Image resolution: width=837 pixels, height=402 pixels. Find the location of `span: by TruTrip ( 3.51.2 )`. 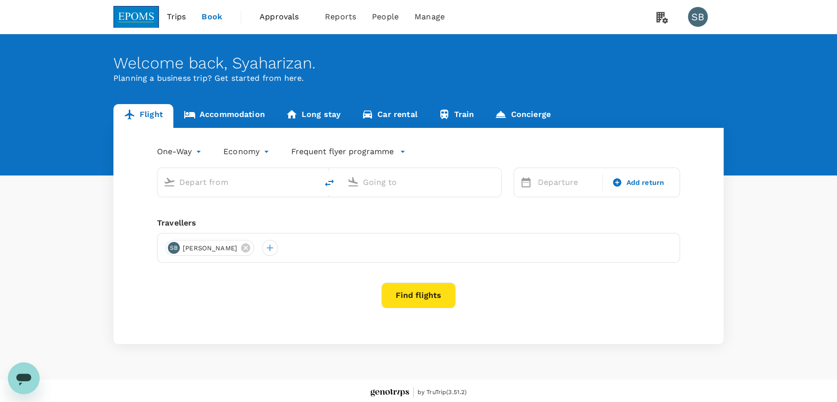

span: by TruTrip ( 3.51.2 ) is located at coordinates (443, 392).